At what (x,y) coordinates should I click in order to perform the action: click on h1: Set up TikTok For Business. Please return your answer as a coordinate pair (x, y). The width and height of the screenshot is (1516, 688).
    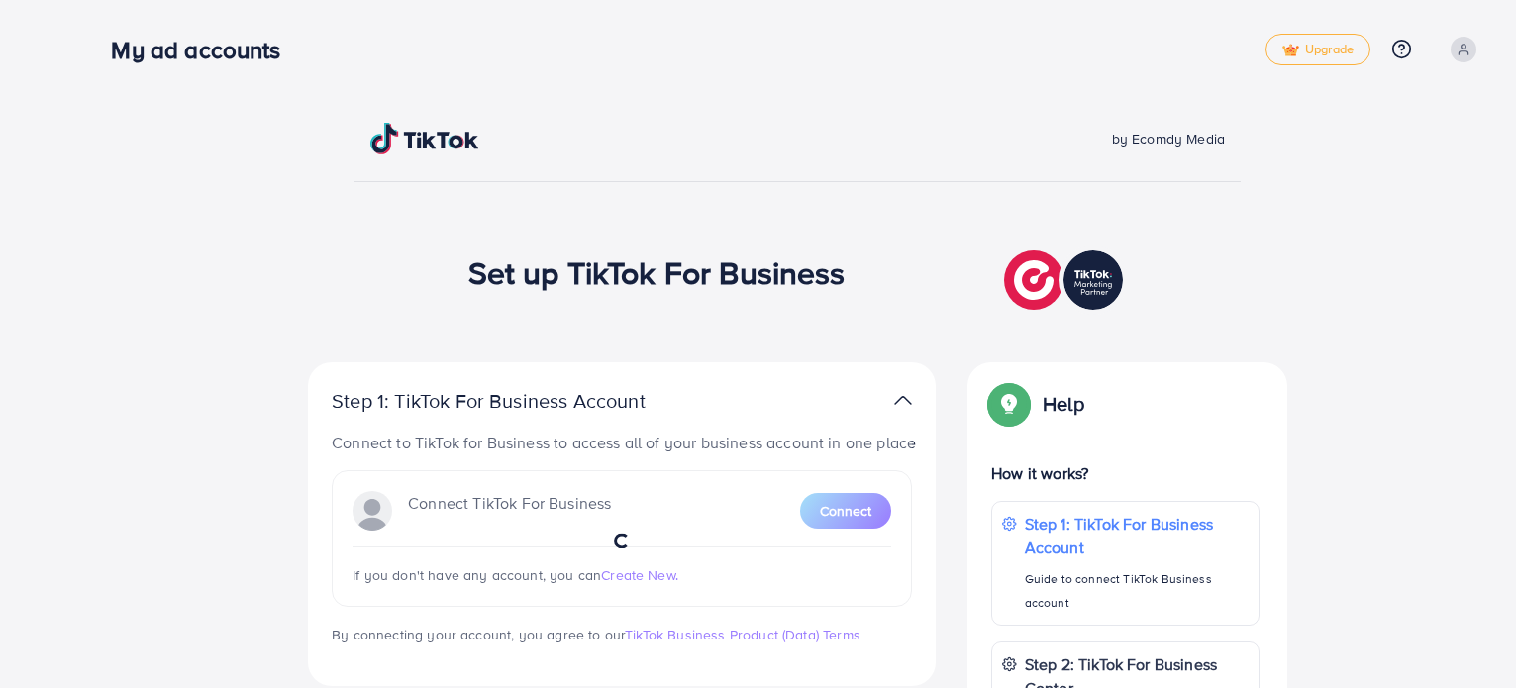
    Looking at the image, I should click on (657, 272).